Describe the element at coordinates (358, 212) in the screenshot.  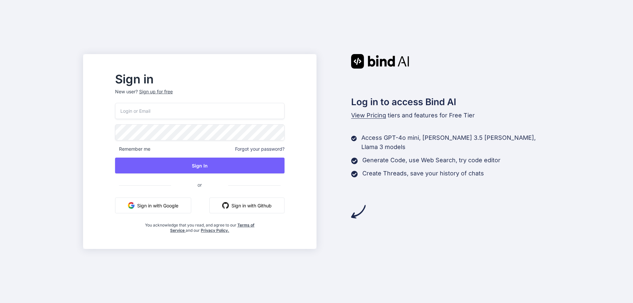
I see `img: arrow` at that location.